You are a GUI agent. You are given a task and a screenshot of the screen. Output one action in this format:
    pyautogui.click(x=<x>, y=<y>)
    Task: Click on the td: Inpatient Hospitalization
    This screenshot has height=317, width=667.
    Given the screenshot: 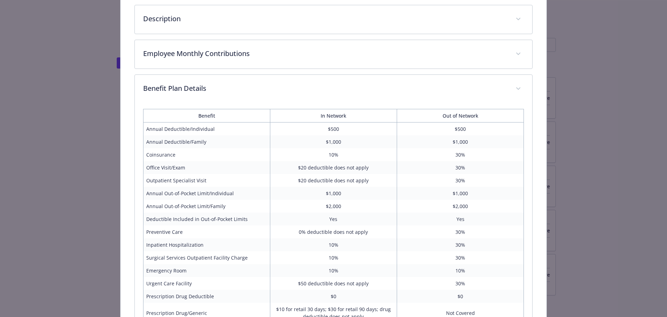 What is the action you would take?
    pyautogui.click(x=206, y=244)
    